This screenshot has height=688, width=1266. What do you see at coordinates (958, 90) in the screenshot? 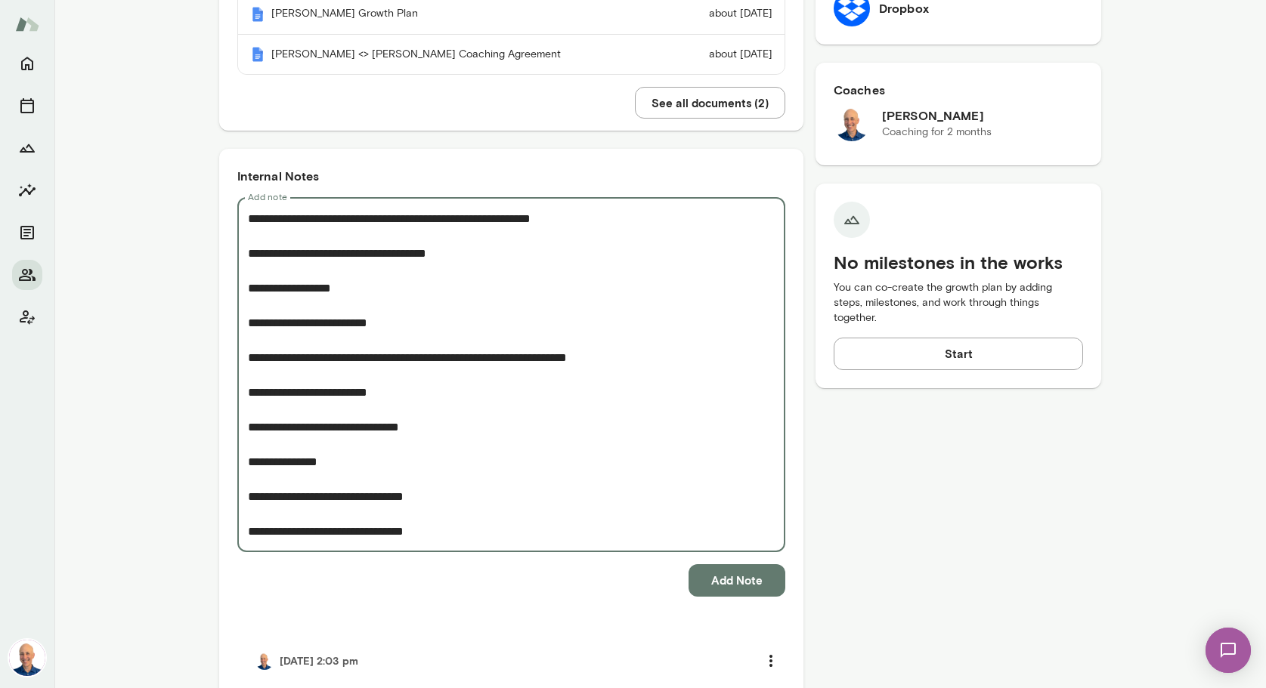
I see `h6: Coaches` at bounding box center [958, 90].